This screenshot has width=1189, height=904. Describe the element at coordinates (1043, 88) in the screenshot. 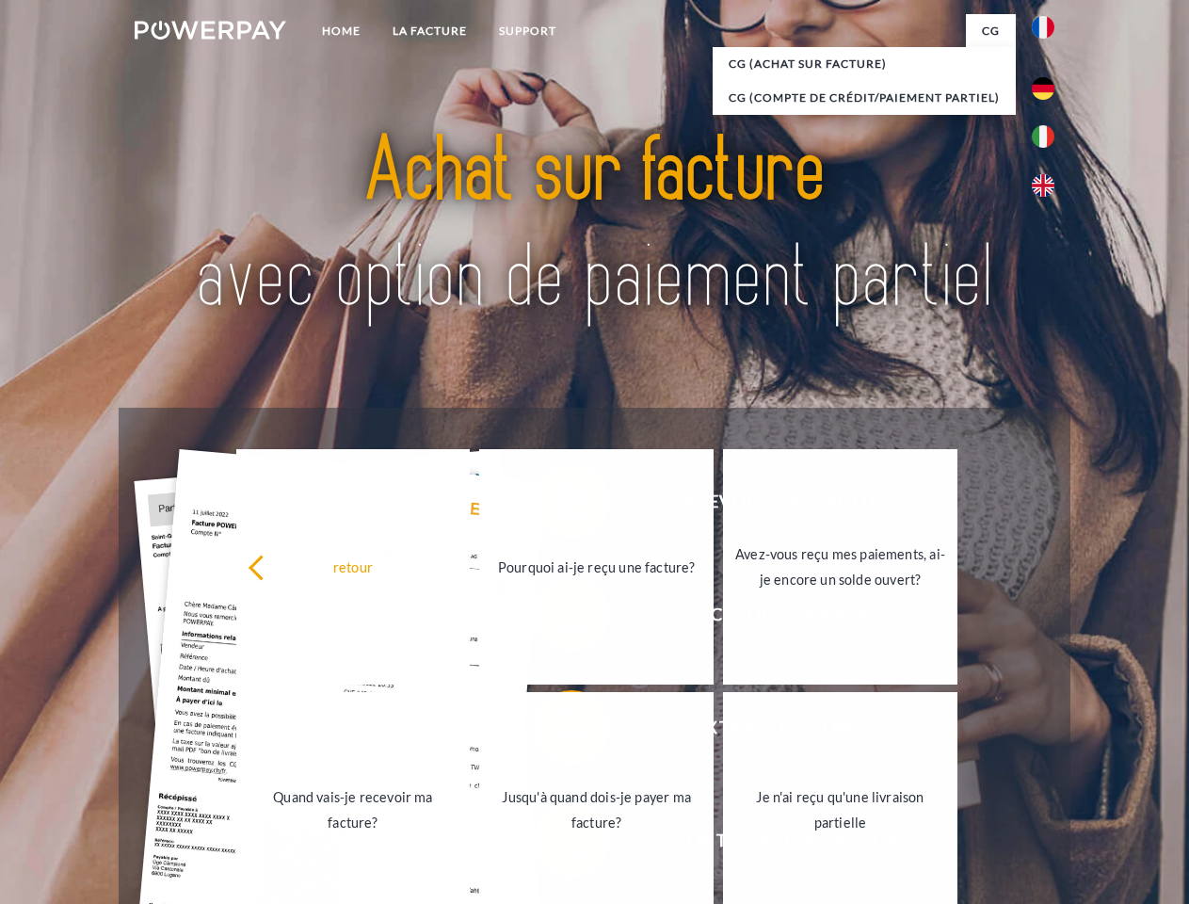

I see `img: de` at that location.